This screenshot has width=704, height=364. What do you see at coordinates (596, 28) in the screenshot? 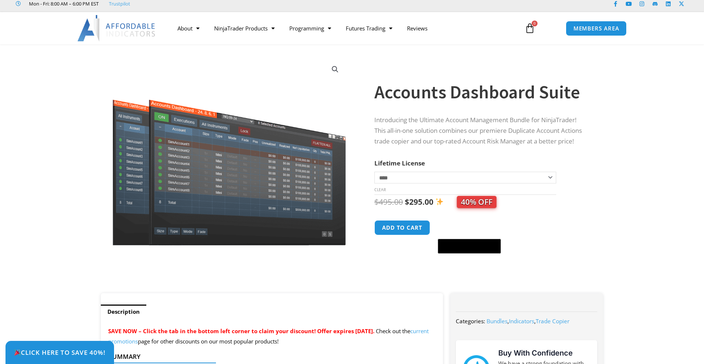
I see `span: MEMBERS AREA` at bounding box center [596, 28].